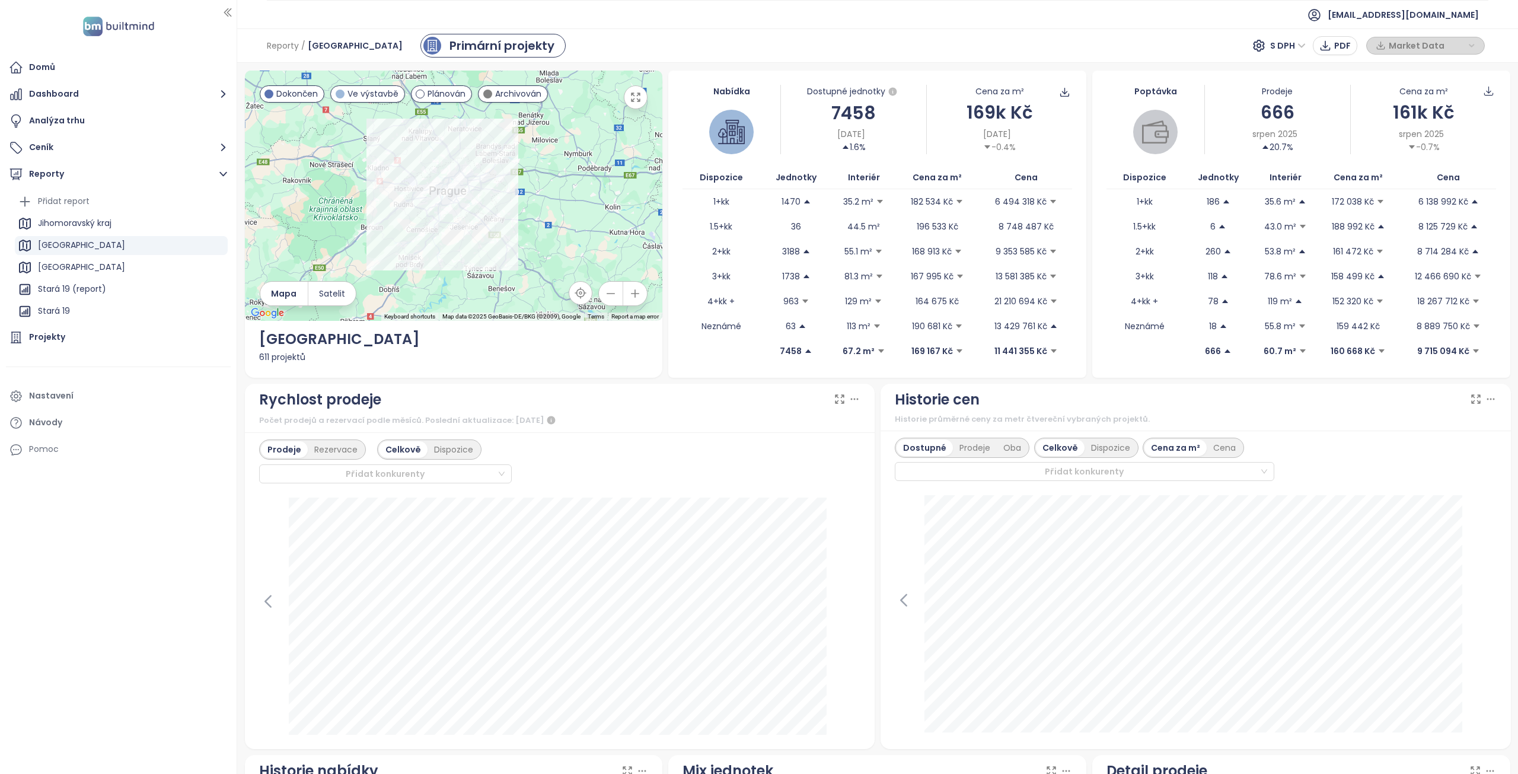 This screenshot has height=774, width=1518. I want to click on p: 8 125 729 Kč, so click(1443, 227).